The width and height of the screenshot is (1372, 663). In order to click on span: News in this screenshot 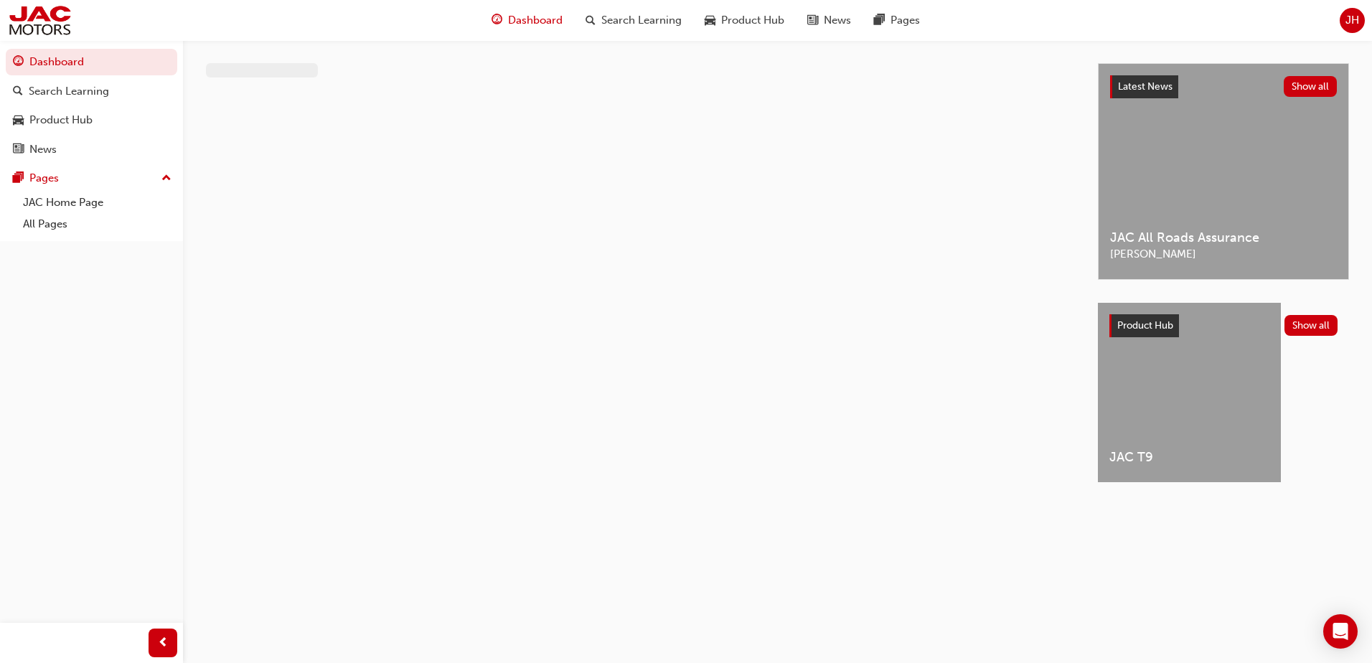, I will do `click(838, 20)`.